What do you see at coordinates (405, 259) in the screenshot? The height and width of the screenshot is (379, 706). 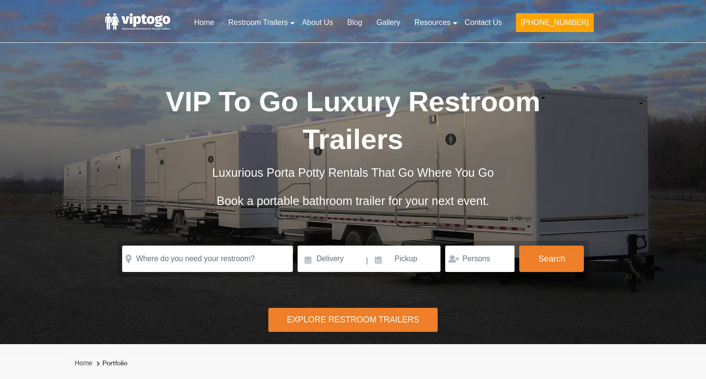 I see `input: Pickup` at bounding box center [405, 259].